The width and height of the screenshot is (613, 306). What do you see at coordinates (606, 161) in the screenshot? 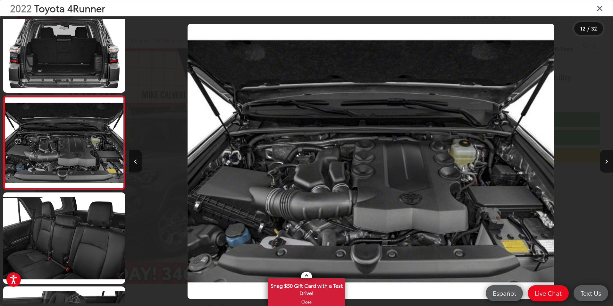
I see `button: Next image` at bounding box center [606, 161].